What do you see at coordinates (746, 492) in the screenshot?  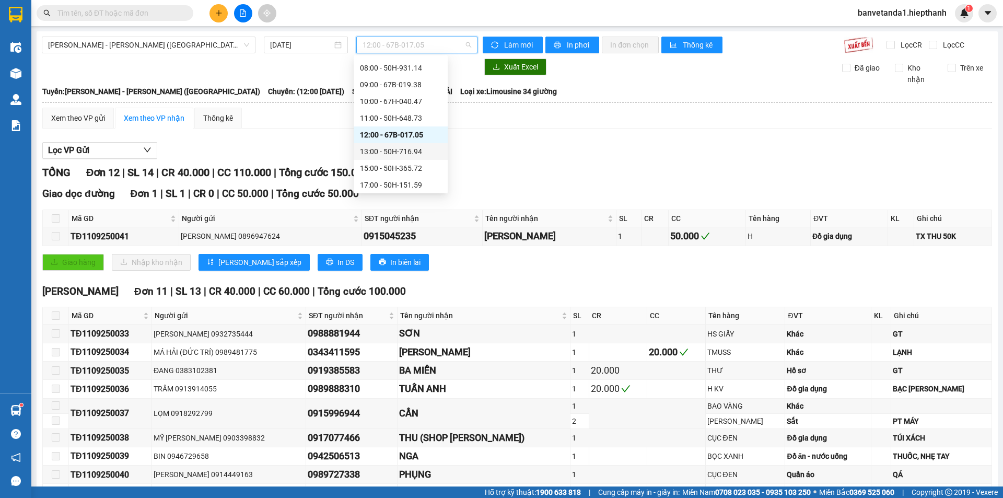 I see `span: Miền Nam` at bounding box center [746, 492].